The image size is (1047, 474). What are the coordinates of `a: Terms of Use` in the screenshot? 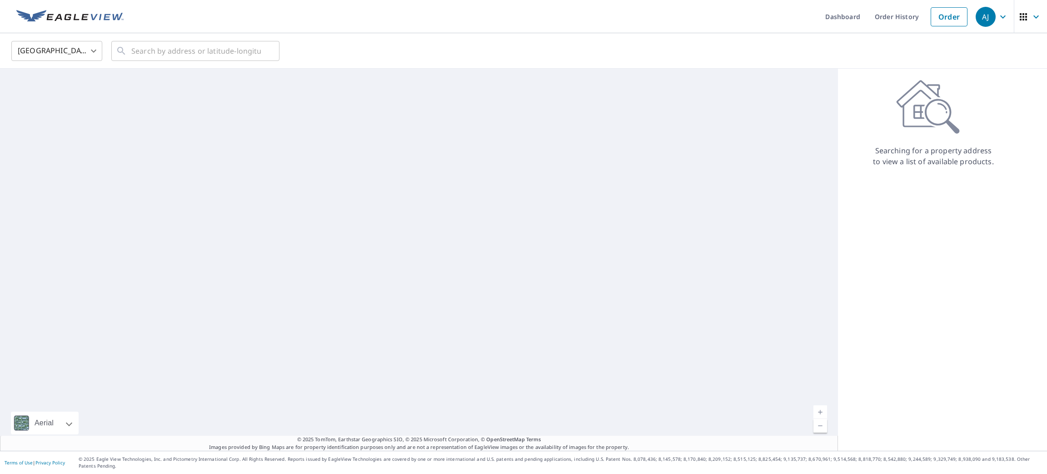 It's located at (19, 462).